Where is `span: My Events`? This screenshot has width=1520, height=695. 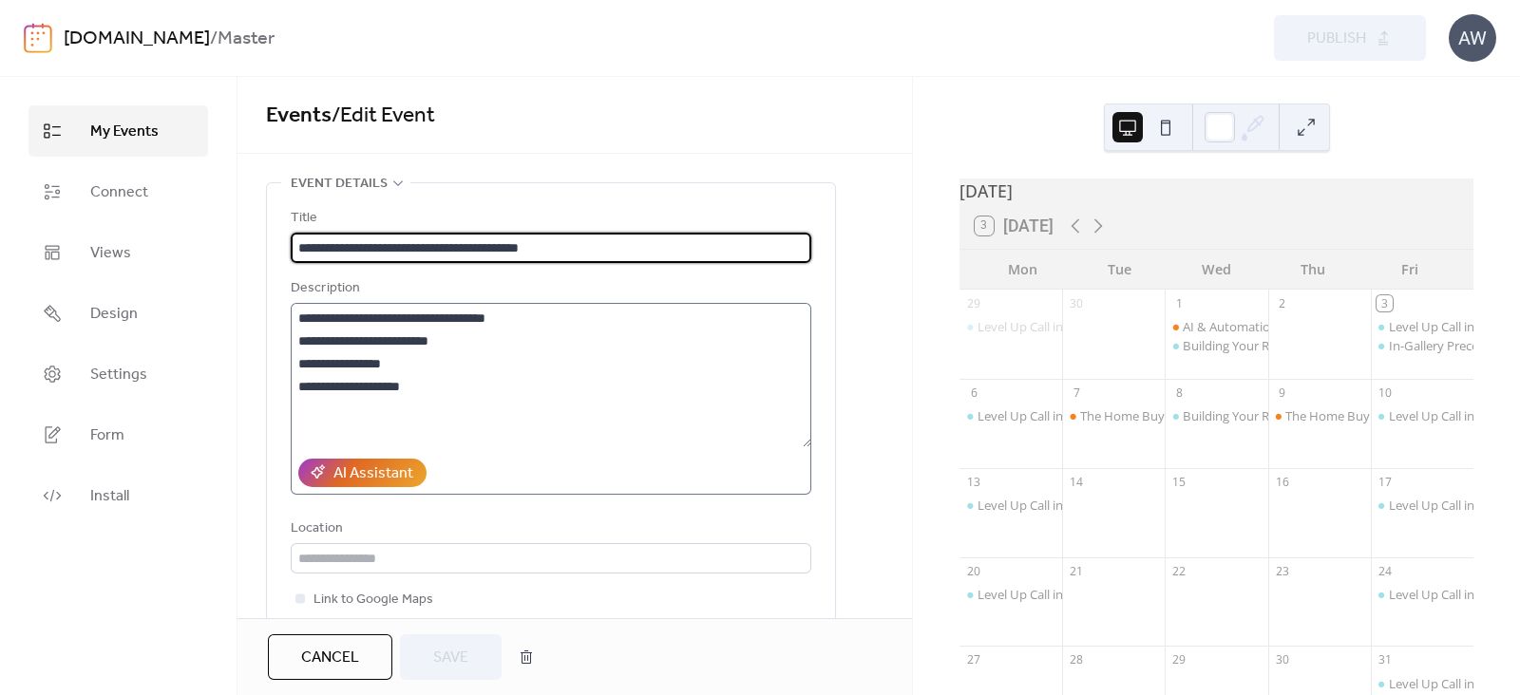 span: My Events is located at coordinates (124, 132).